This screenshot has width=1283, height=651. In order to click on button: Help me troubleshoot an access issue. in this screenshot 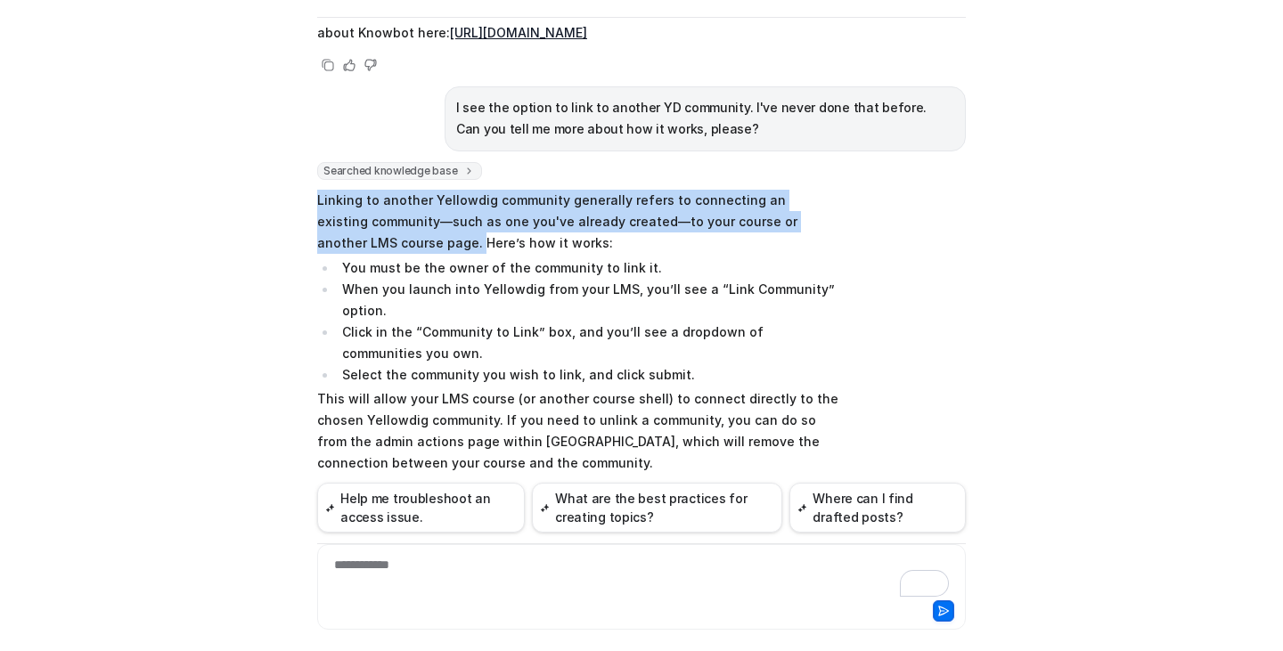, I will do `click(421, 508)`.